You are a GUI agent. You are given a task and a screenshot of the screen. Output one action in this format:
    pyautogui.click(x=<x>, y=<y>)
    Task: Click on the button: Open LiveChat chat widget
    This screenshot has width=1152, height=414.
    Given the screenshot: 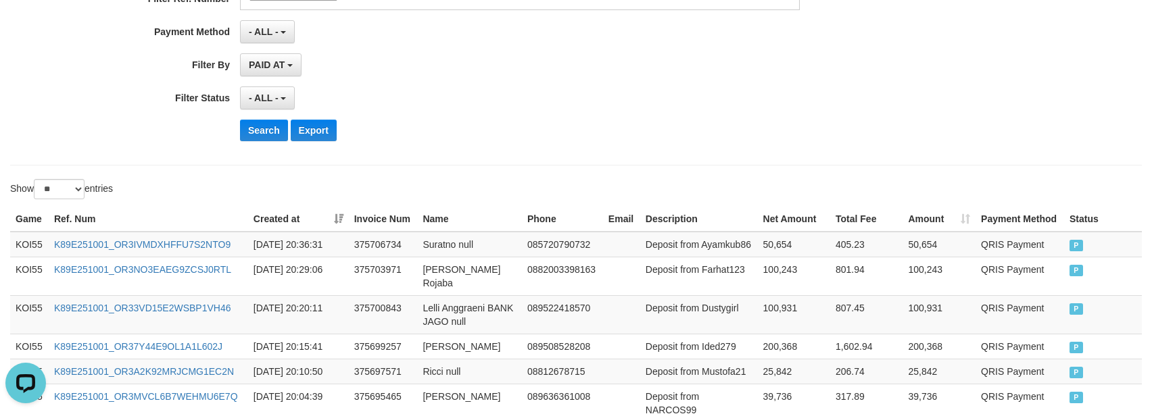 What is the action you would take?
    pyautogui.click(x=26, y=26)
    